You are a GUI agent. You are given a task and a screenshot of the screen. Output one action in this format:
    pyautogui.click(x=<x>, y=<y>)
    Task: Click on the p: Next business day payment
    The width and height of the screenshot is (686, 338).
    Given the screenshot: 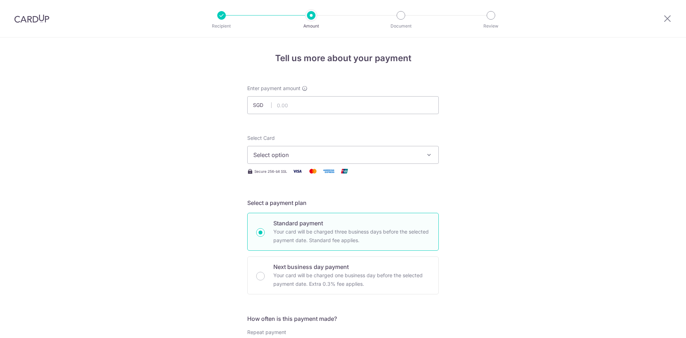 What is the action you would take?
    pyautogui.click(x=352, y=267)
    